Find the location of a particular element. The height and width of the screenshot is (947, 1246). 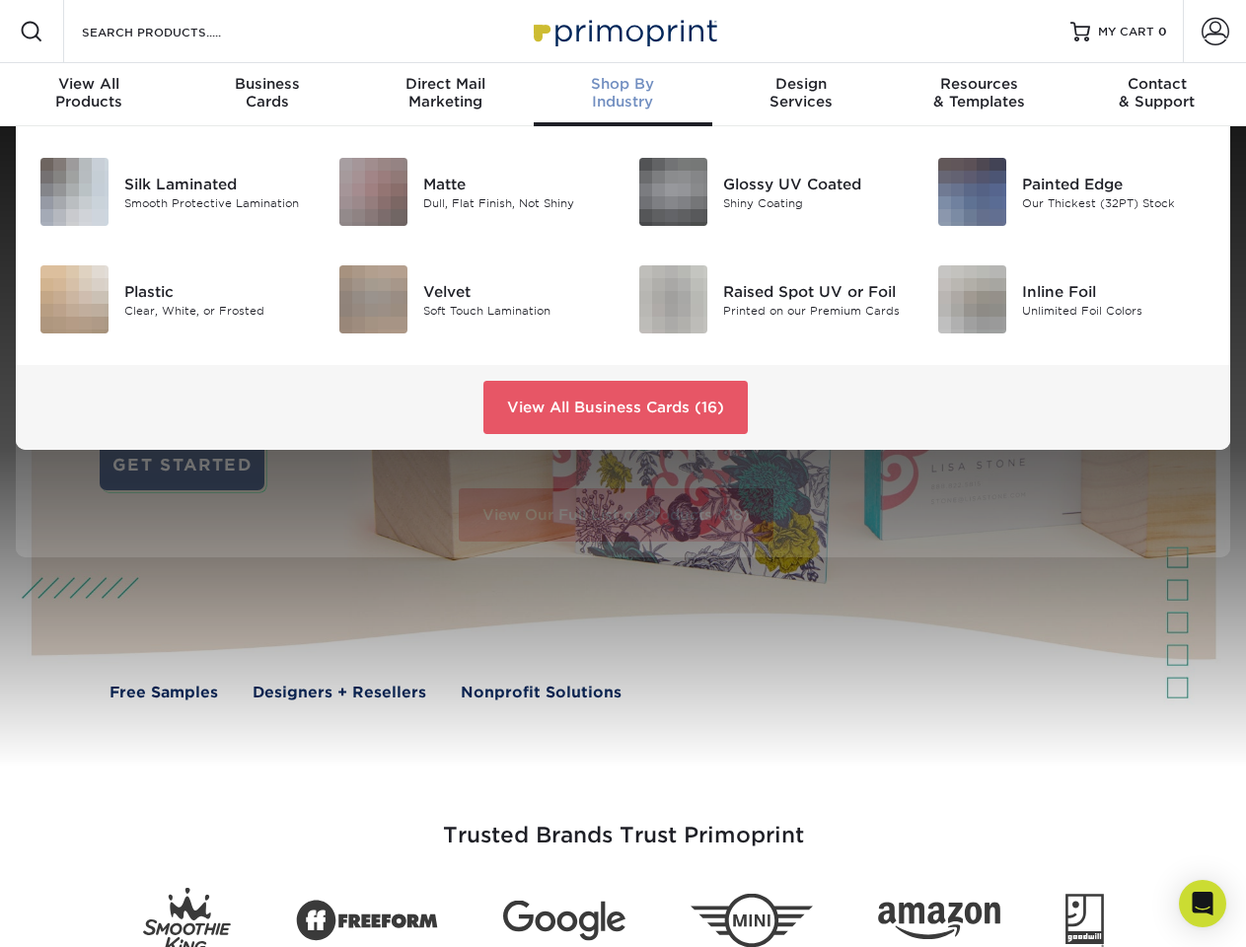

div: Cards is located at coordinates (266, 93).